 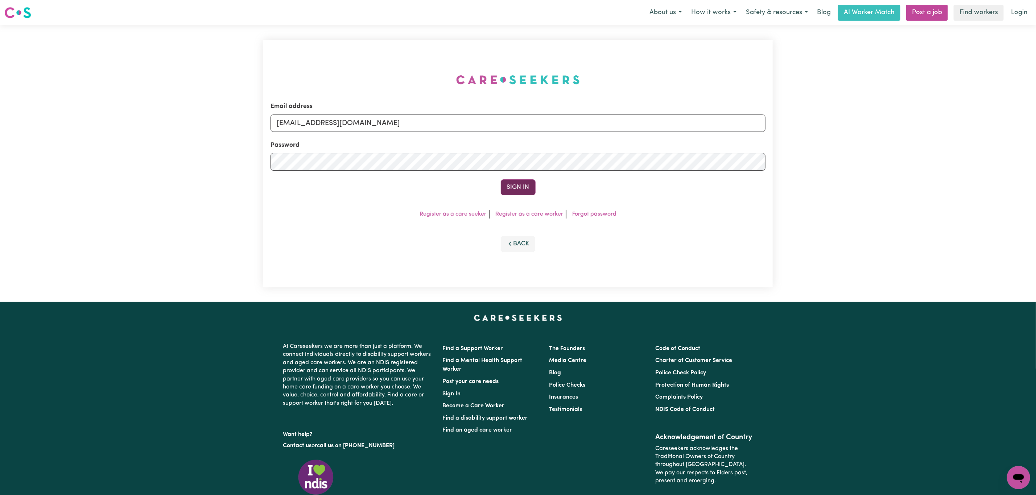 What do you see at coordinates (18, 13) in the screenshot?
I see `img: Careseekers logo` at bounding box center [18, 13].